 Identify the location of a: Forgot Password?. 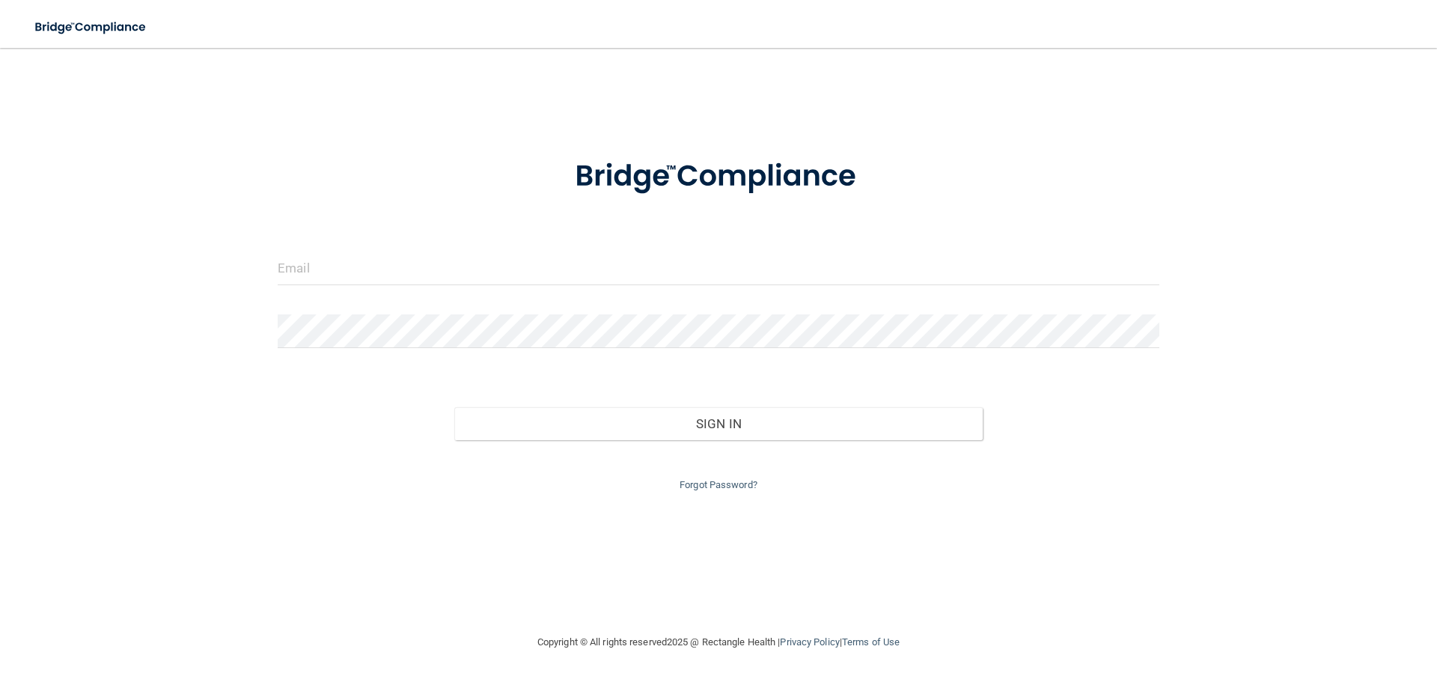
(719, 484).